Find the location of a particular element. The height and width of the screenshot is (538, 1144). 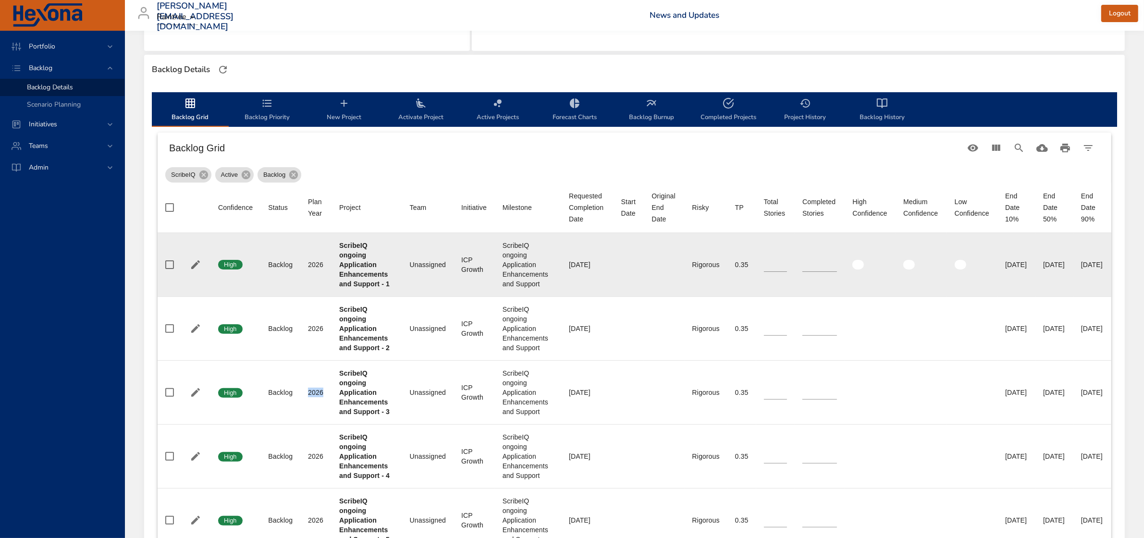

div: Table Toolbar is located at coordinates (634, 148).